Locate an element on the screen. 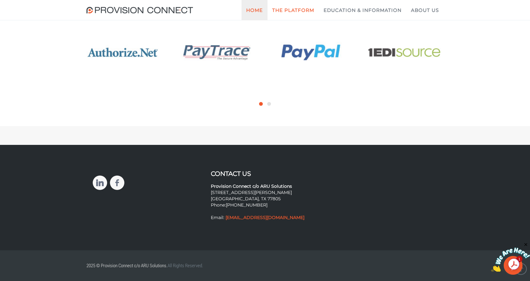 Image resolution: width=530 pixels, height=281 pixels. h3: Contact Us is located at coordinates (265, 174).